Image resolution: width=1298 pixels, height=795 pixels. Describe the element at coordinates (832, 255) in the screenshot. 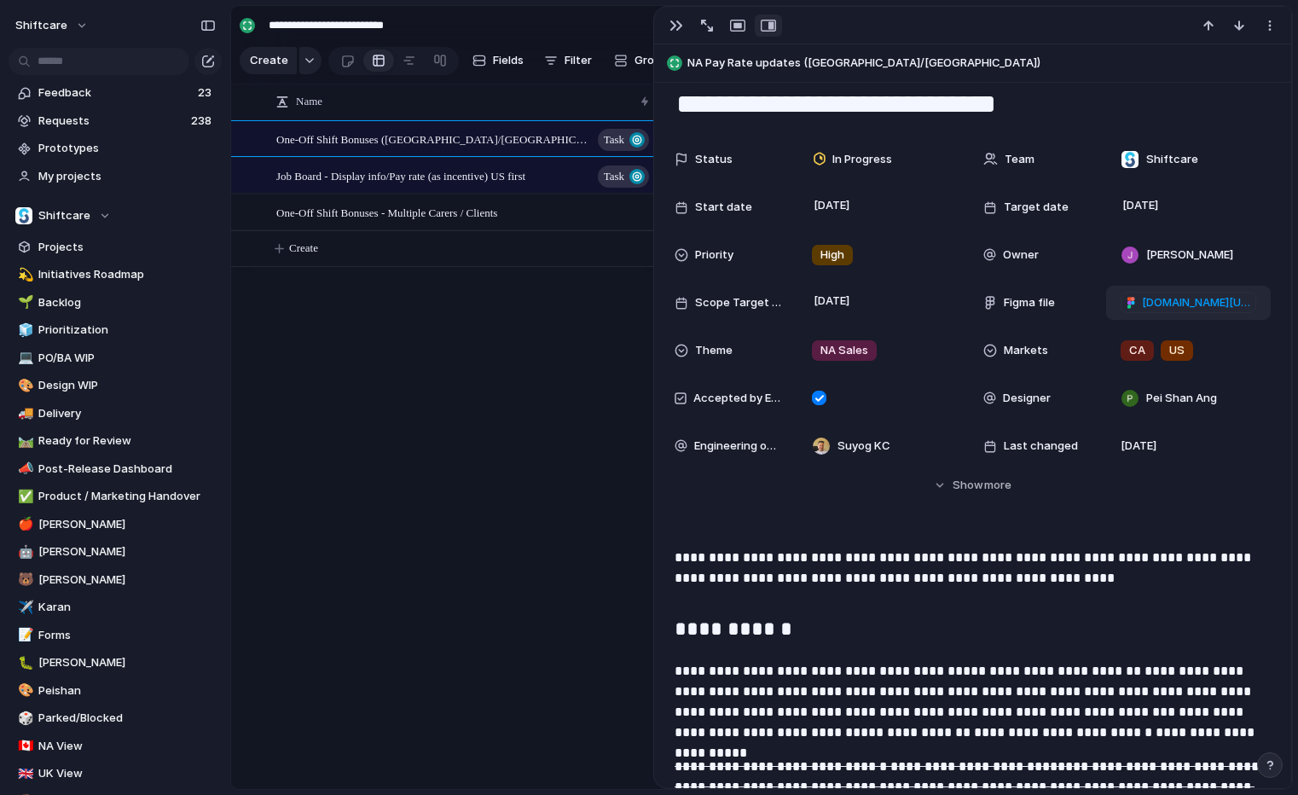

I see `span: High` at that location.